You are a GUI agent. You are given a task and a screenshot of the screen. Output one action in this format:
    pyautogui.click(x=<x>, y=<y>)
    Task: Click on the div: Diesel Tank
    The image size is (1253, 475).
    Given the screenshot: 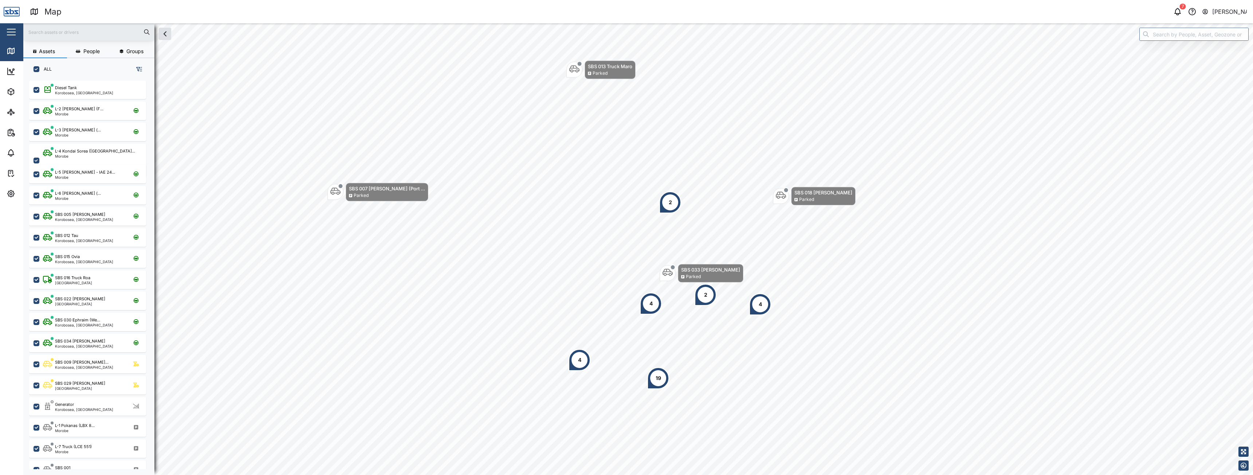 What is the action you would take?
    pyautogui.click(x=66, y=88)
    